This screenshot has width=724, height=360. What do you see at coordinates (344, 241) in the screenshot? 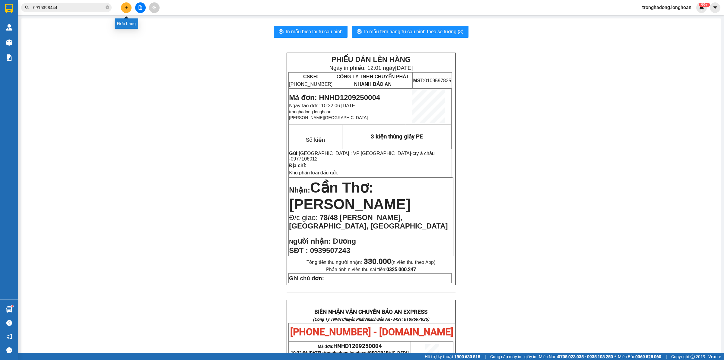
I see `span: Dương` at bounding box center [344, 241].